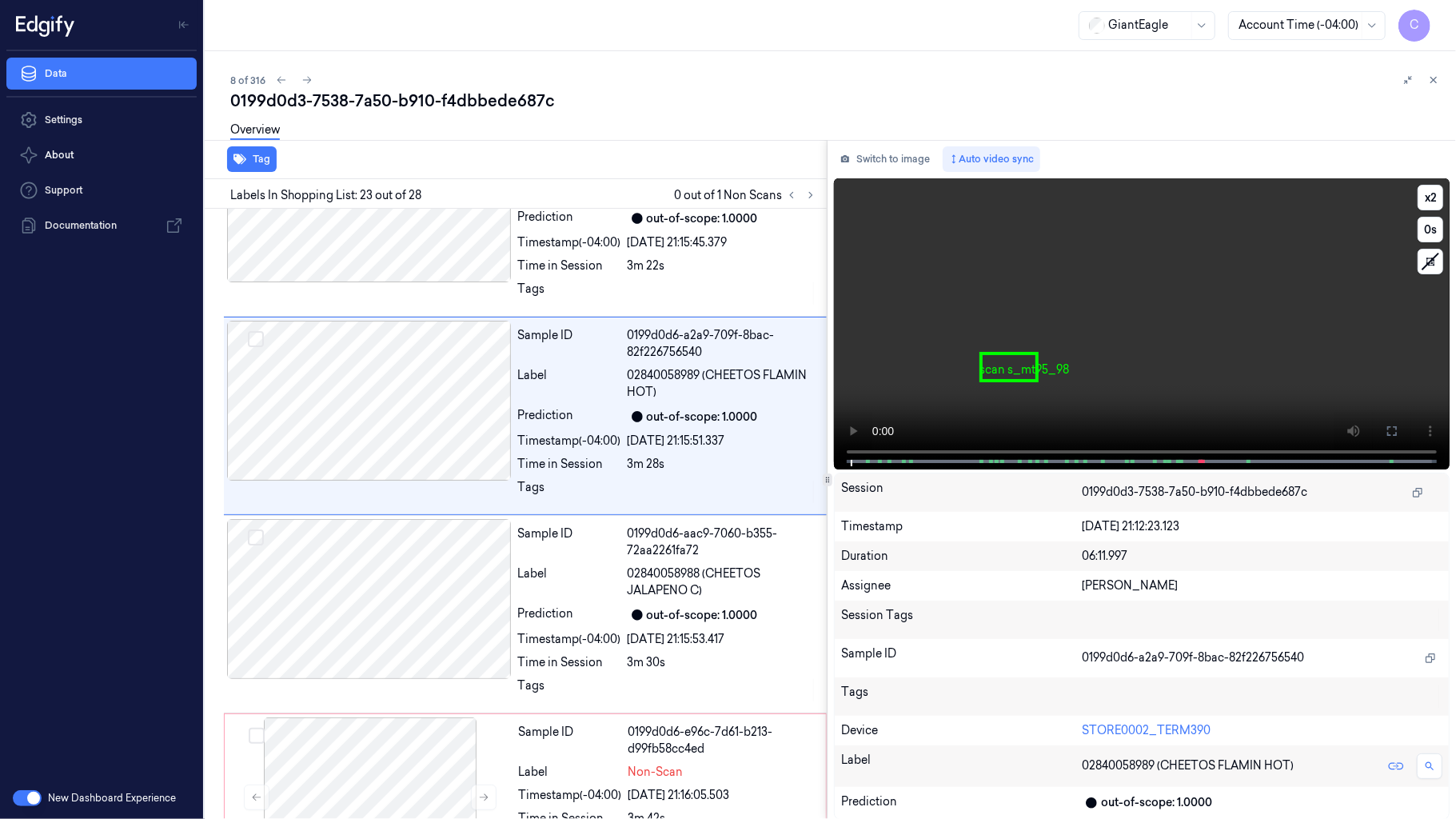 The width and height of the screenshot is (1456, 819). I want to click on div: 06:11.997, so click(1262, 556).